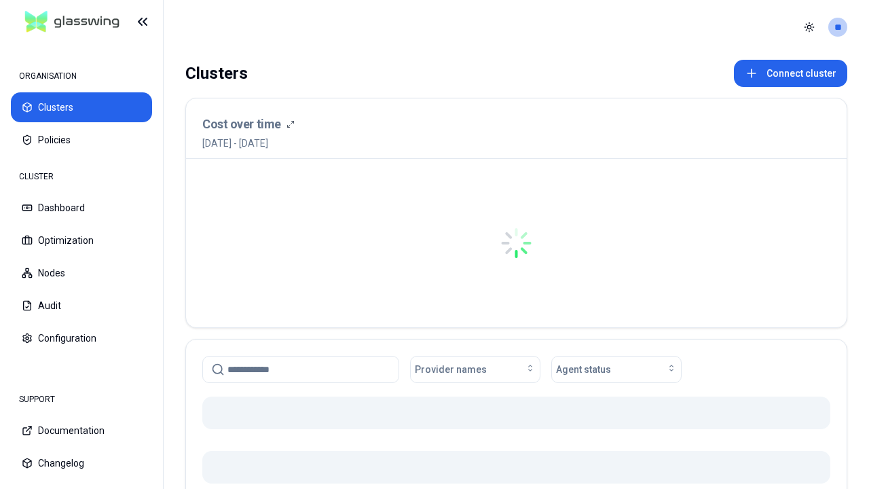 The image size is (869, 489). Describe the element at coordinates (81, 430) in the screenshot. I see `button: Documentation` at that location.